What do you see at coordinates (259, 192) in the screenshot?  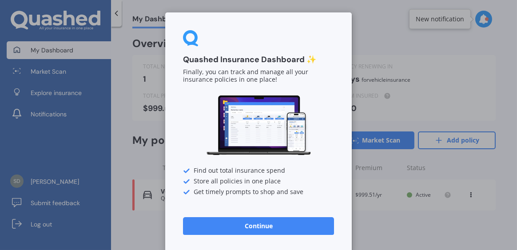 I see `div: Get timely prompts to shop and save` at bounding box center [259, 192].